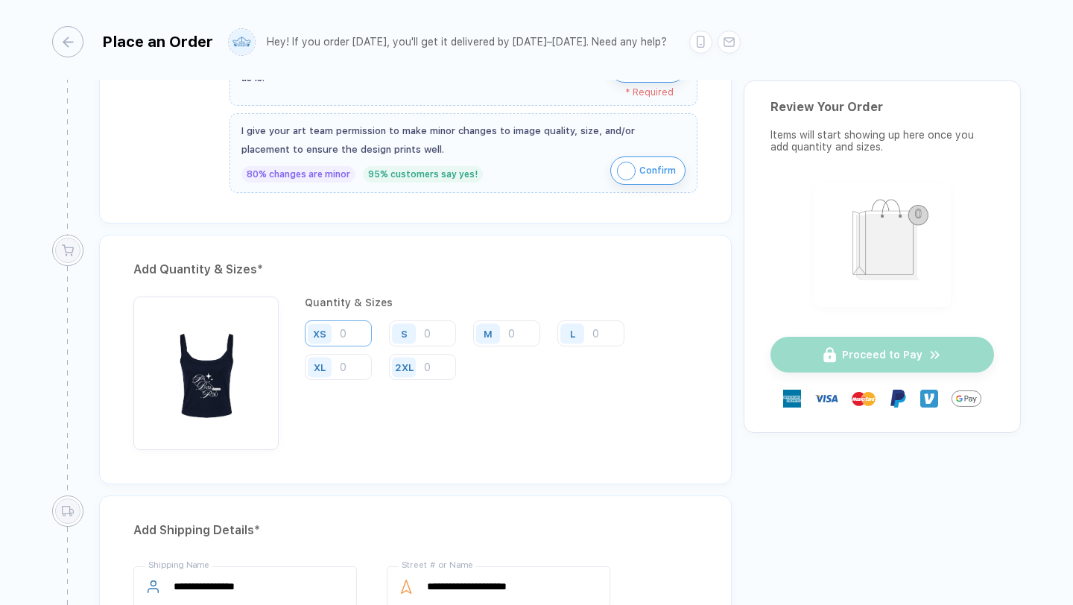 Image resolution: width=1073 pixels, height=605 pixels. I want to click on img: visa, so click(826, 399).